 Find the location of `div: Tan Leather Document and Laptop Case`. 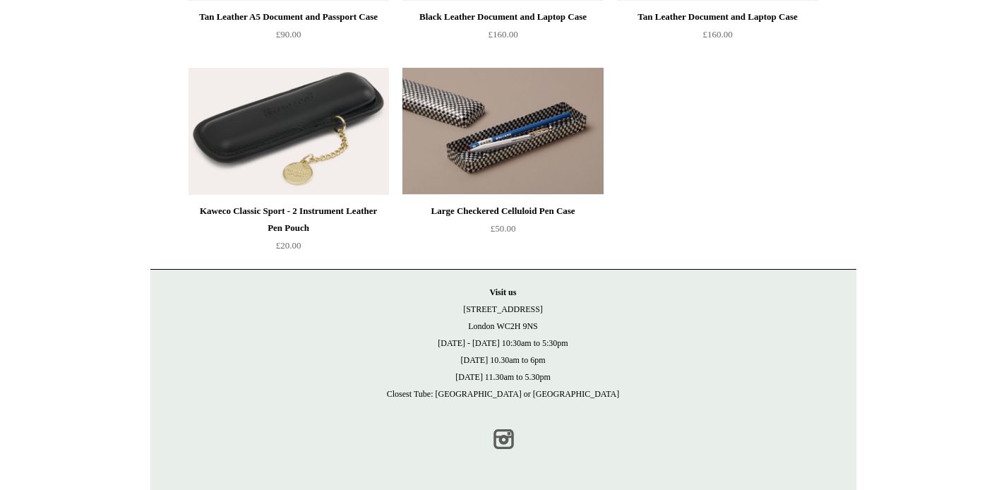

div: Tan Leather Document and Laptop Case is located at coordinates (717, 17).